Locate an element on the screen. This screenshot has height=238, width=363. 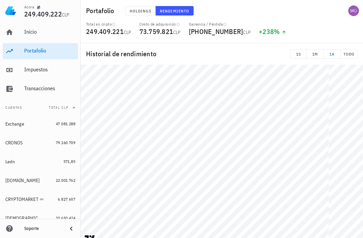
div: Costo de adquisición is located at coordinates (160, 24).